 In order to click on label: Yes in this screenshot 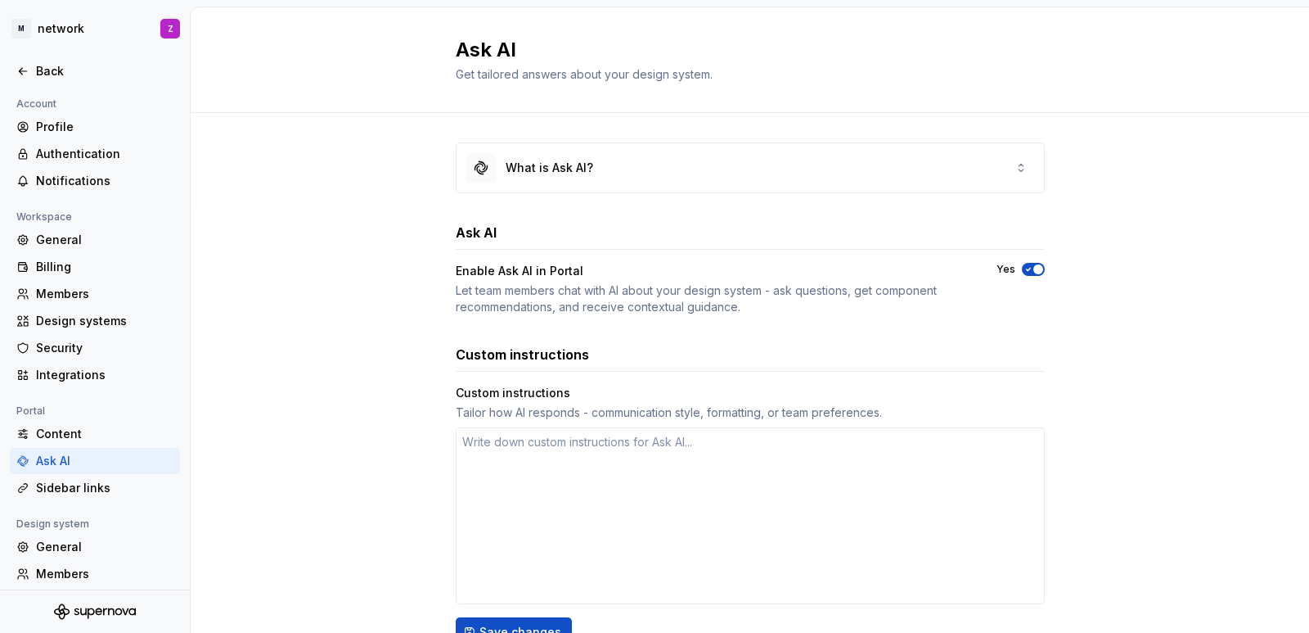, I will do `click(1006, 269)`.